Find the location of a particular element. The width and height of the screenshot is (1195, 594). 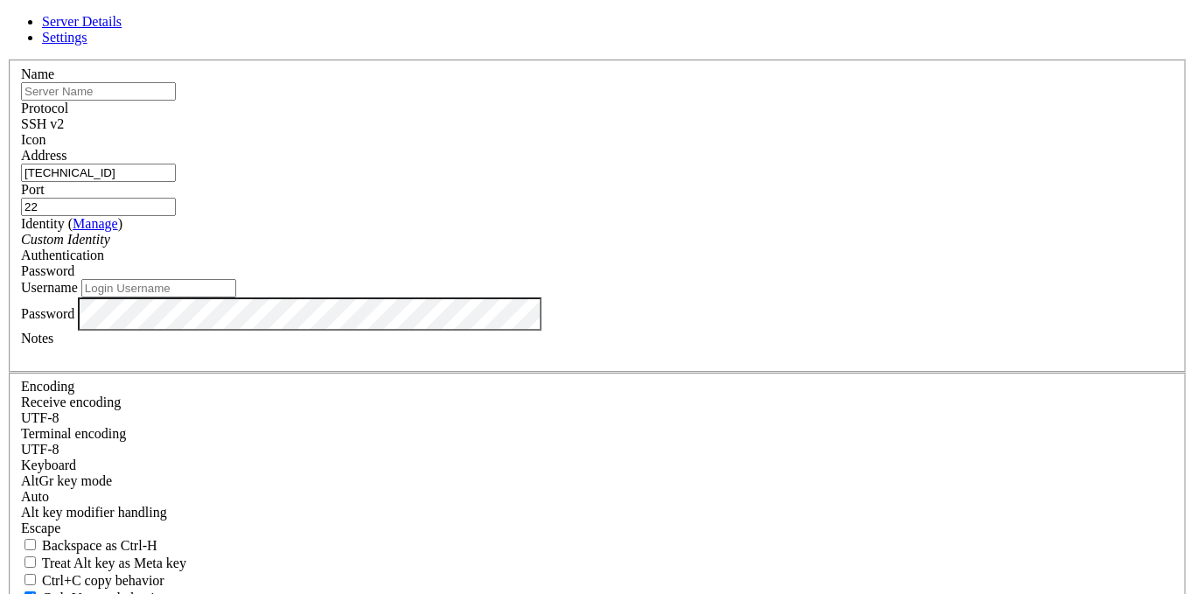

span: Server Details is located at coordinates (81, 21).